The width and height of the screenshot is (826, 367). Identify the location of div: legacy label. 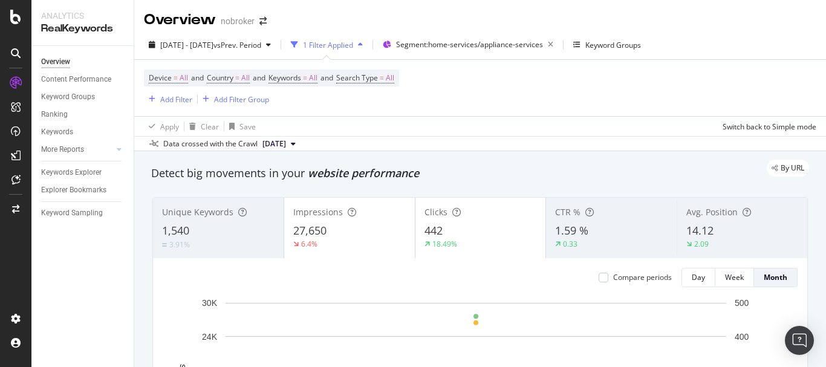
(788, 168).